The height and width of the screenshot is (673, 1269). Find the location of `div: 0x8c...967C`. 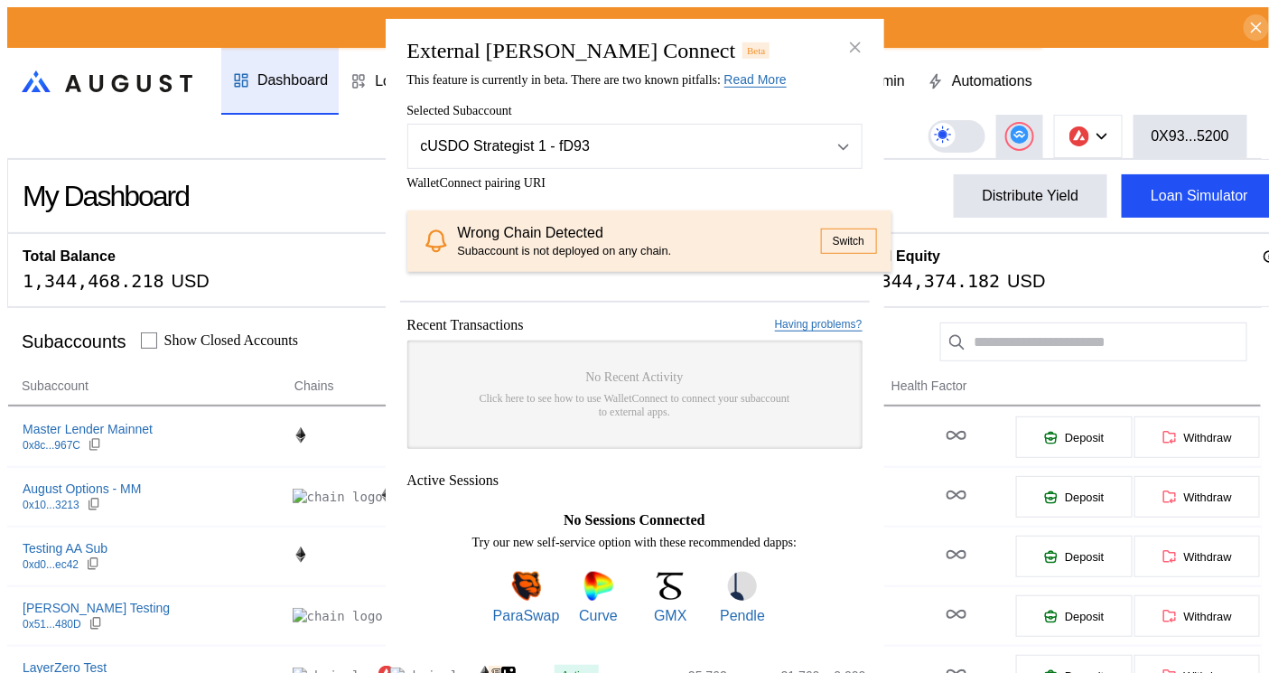

div: 0x8c...967C is located at coordinates (51, 445).